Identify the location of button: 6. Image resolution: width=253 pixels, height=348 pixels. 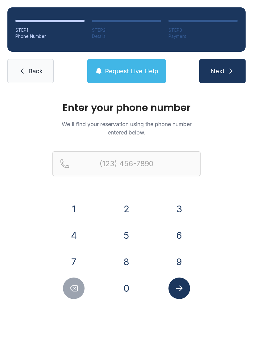
(179, 236).